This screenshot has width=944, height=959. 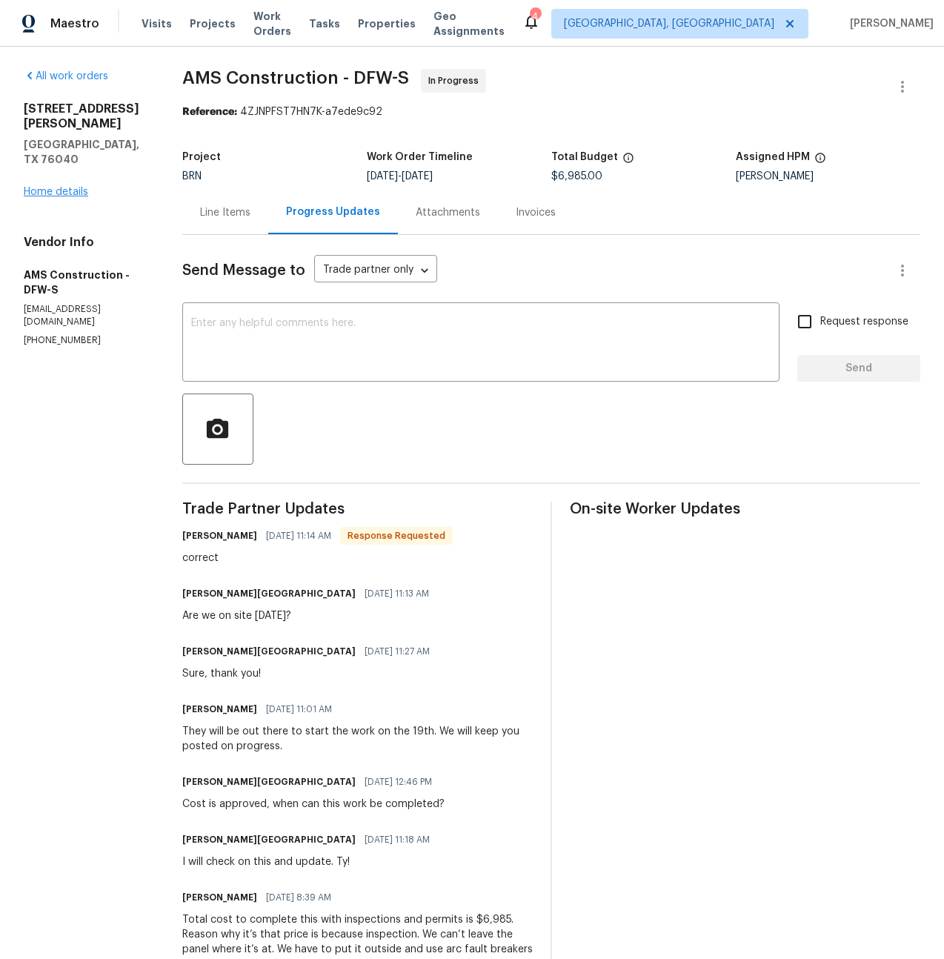 I want to click on span: The total cost of line items that have been proposed by Opendoor. This sum includes line items th..., so click(x=628, y=162).